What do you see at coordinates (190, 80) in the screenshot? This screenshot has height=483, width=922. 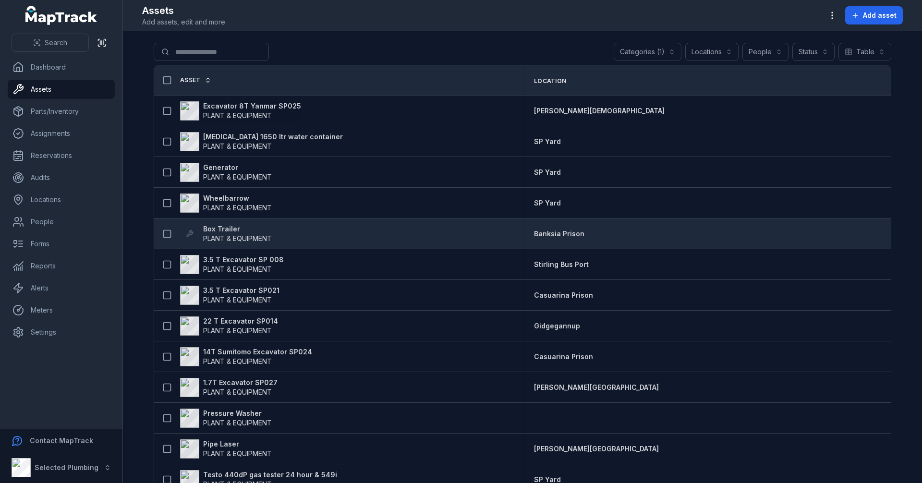 I see `span: Asset` at bounding box center [190, 80].